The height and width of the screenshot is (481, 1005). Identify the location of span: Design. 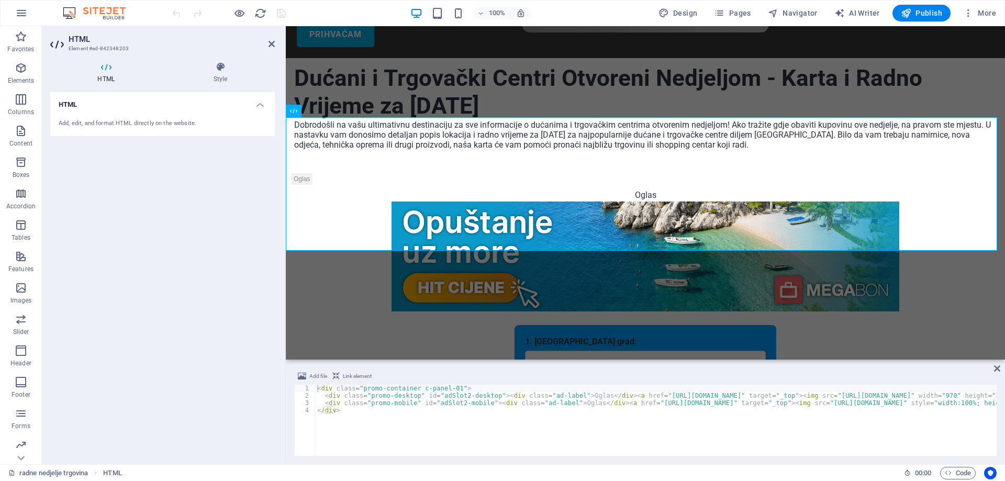
(678, 13).